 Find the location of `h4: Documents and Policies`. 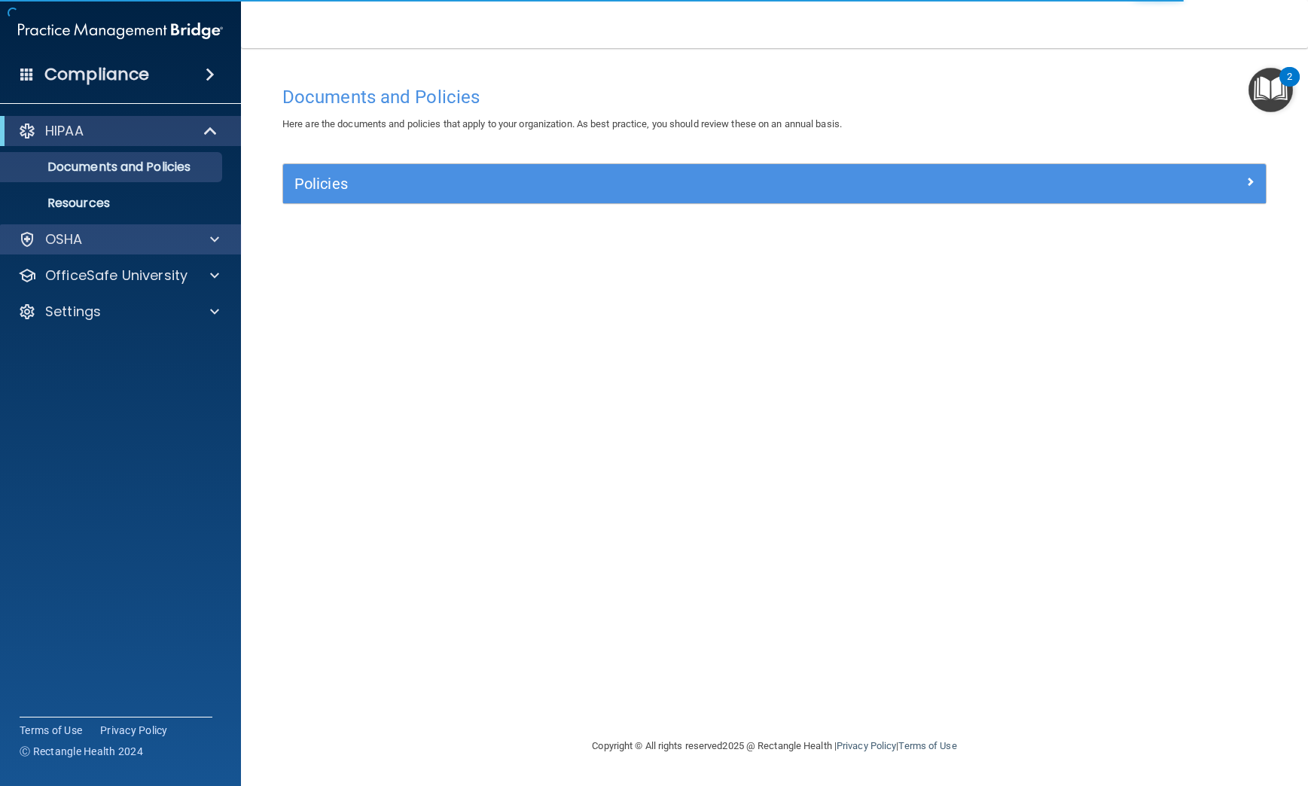

h4: Documents and Policies is located at coordinates (774, 97).